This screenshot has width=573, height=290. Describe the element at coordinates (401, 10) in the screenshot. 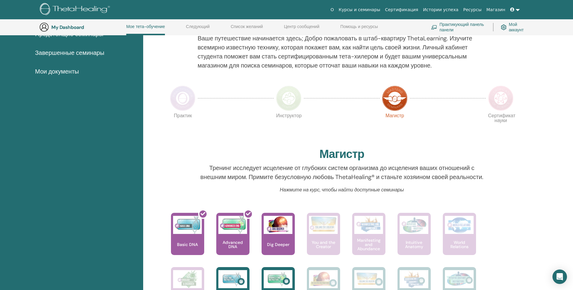

I see `a: Сертификация` at that location.